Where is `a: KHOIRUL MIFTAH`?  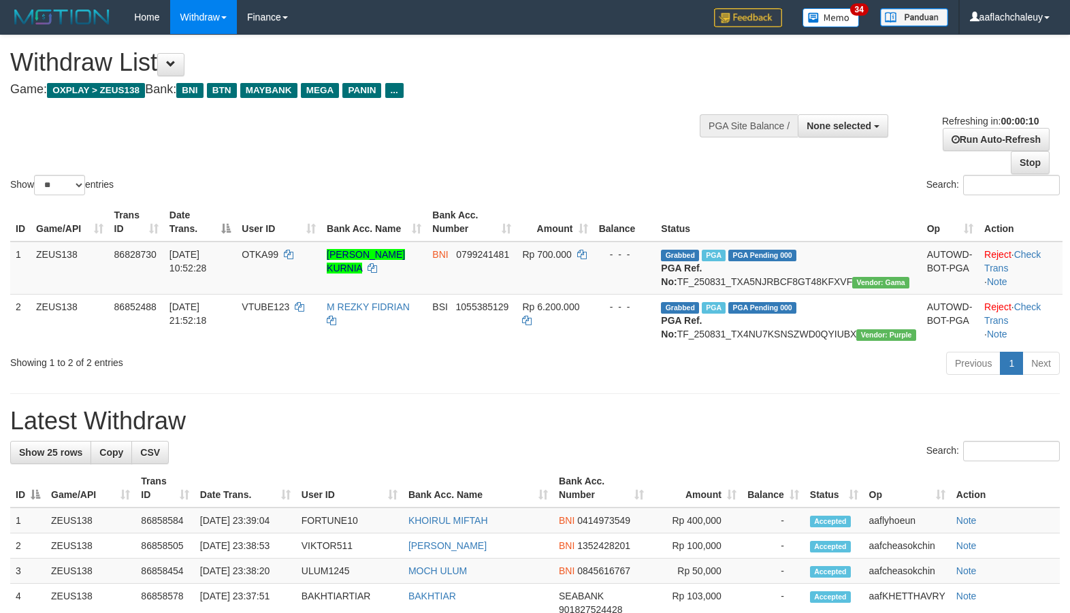
a: KHOIRUL MIFTAH is located at coordinates (448, 521).